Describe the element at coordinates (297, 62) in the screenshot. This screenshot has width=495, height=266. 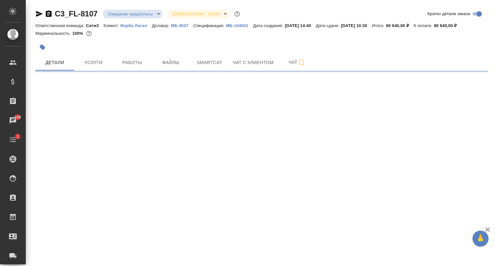
I see `span: Чат` at that location.